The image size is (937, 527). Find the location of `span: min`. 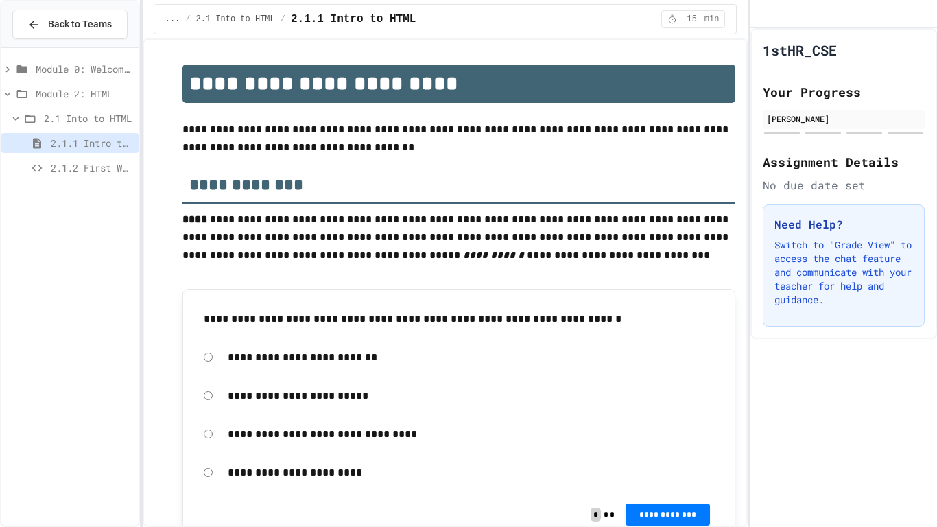

span: min is located at coordinates (712, 19).